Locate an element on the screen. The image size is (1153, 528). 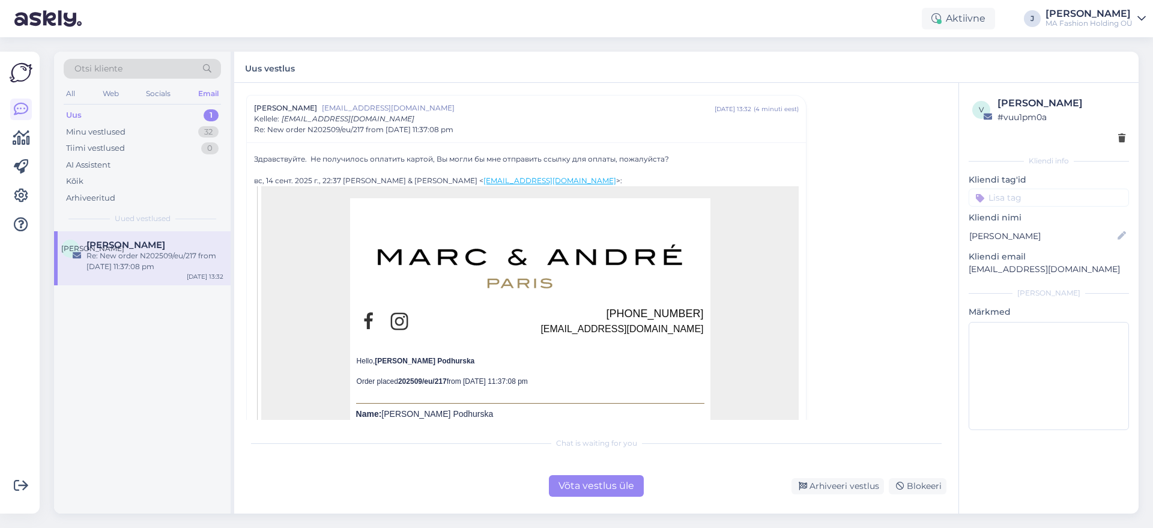
div: # vuu1pm0a is located at coordinates (1061, 117).